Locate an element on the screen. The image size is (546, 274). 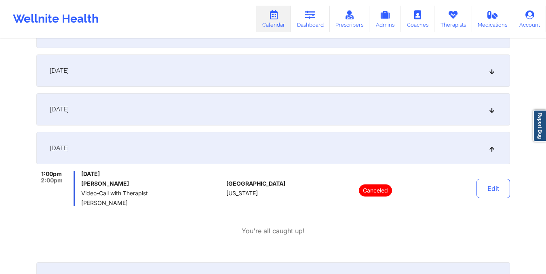
span: 1:00pm is located at coordinates (51, 174).